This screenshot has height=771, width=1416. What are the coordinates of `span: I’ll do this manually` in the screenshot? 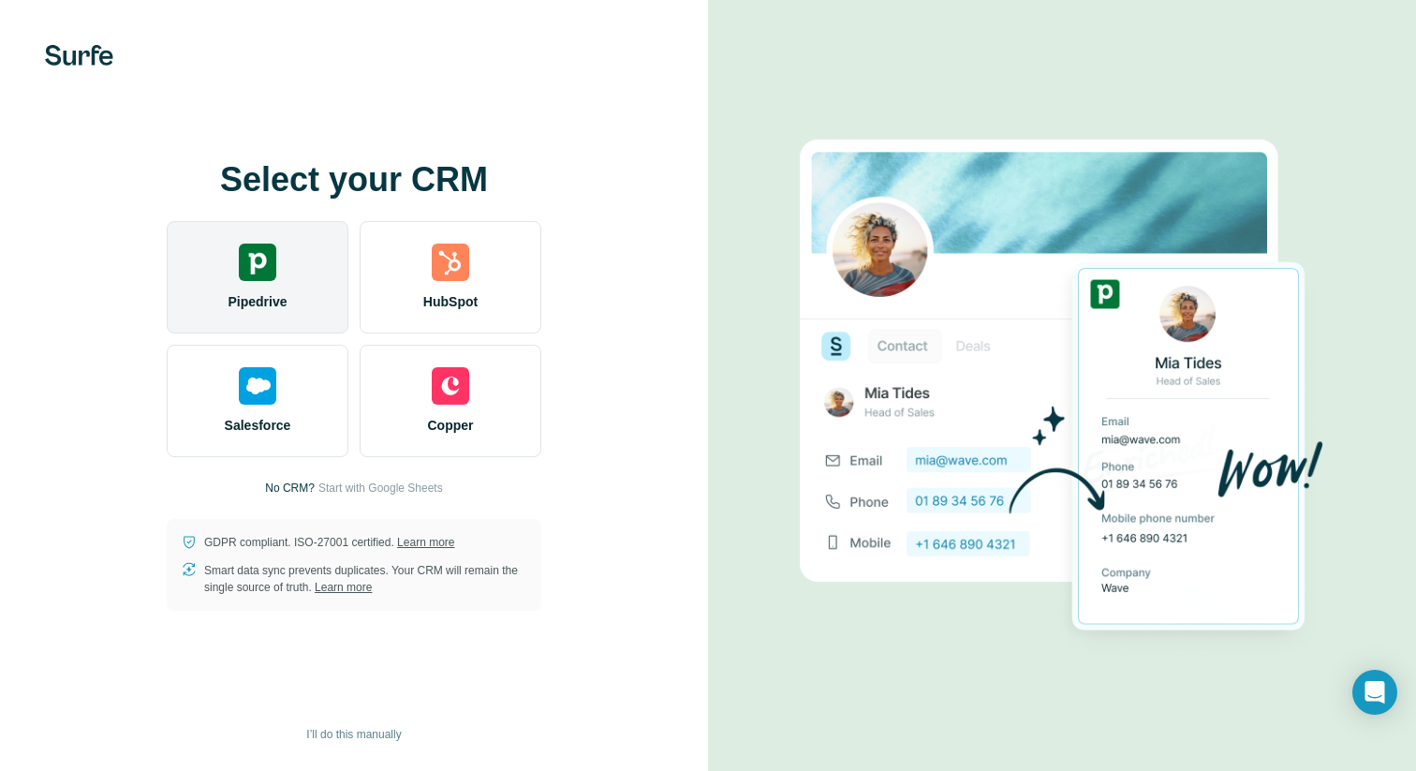 It's located at (353, 734).